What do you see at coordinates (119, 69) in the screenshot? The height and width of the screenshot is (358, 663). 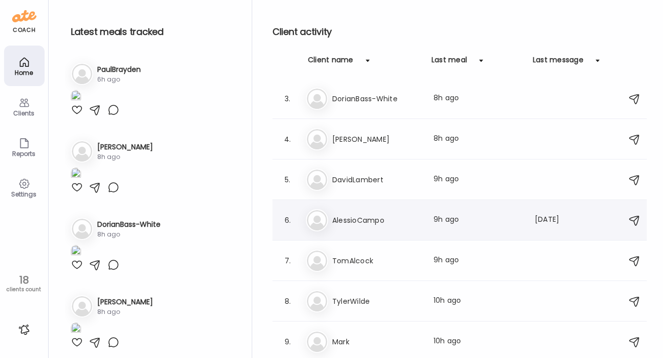 I see `h3: PaulBrayden` at bounding box center [119, 69].